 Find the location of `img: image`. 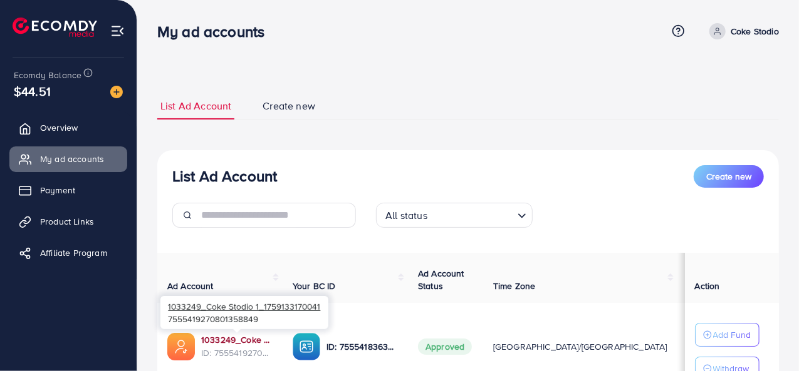

img: image is located at coordinates (116, 92).